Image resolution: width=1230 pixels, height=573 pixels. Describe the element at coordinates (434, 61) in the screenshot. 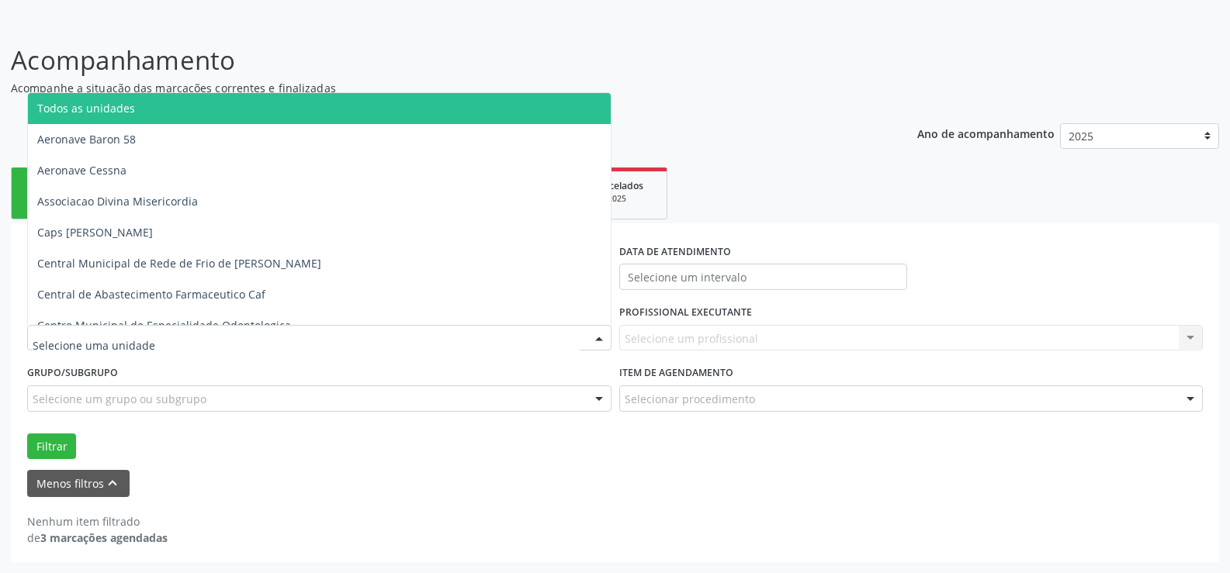

I see `p: Acompanhamento` at that location.